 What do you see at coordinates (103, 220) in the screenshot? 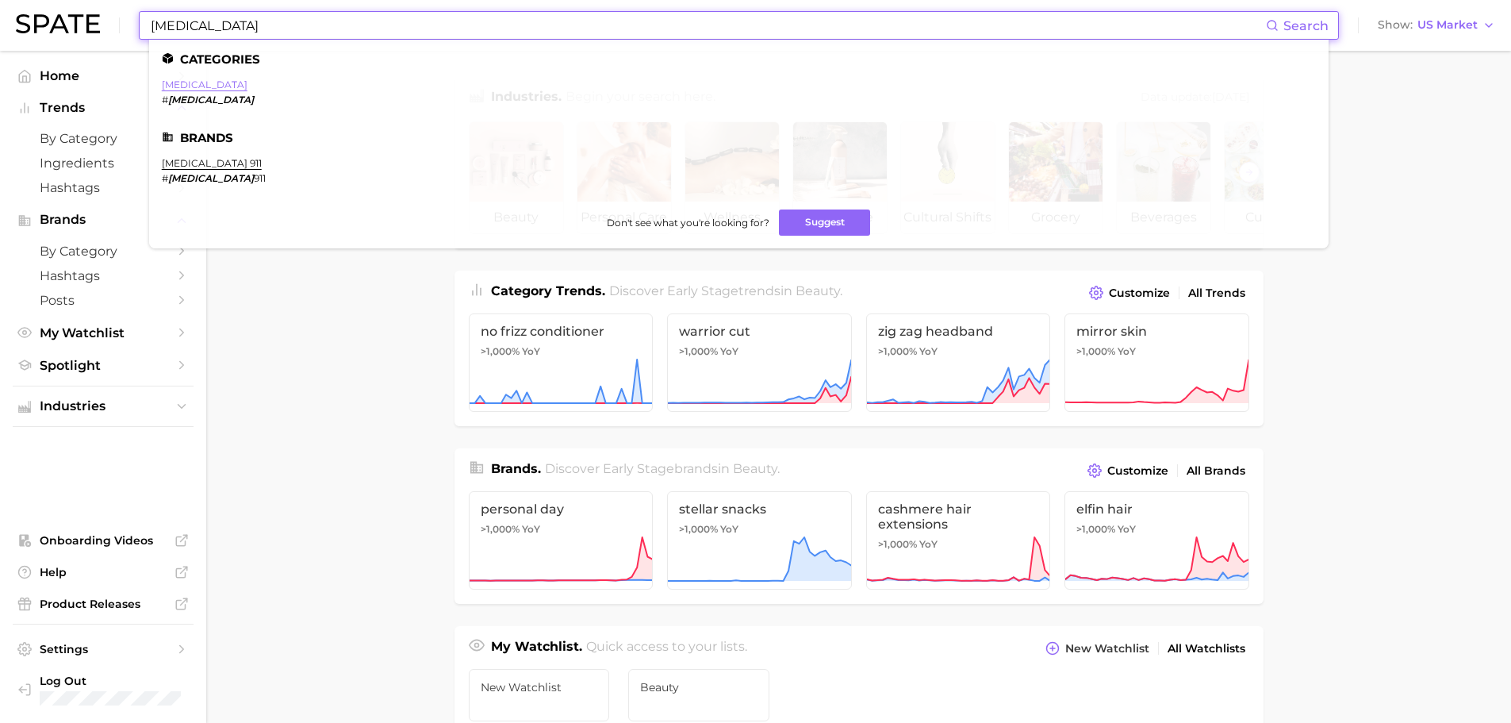
I see `button: Brands` at bounding box center [103, 220].